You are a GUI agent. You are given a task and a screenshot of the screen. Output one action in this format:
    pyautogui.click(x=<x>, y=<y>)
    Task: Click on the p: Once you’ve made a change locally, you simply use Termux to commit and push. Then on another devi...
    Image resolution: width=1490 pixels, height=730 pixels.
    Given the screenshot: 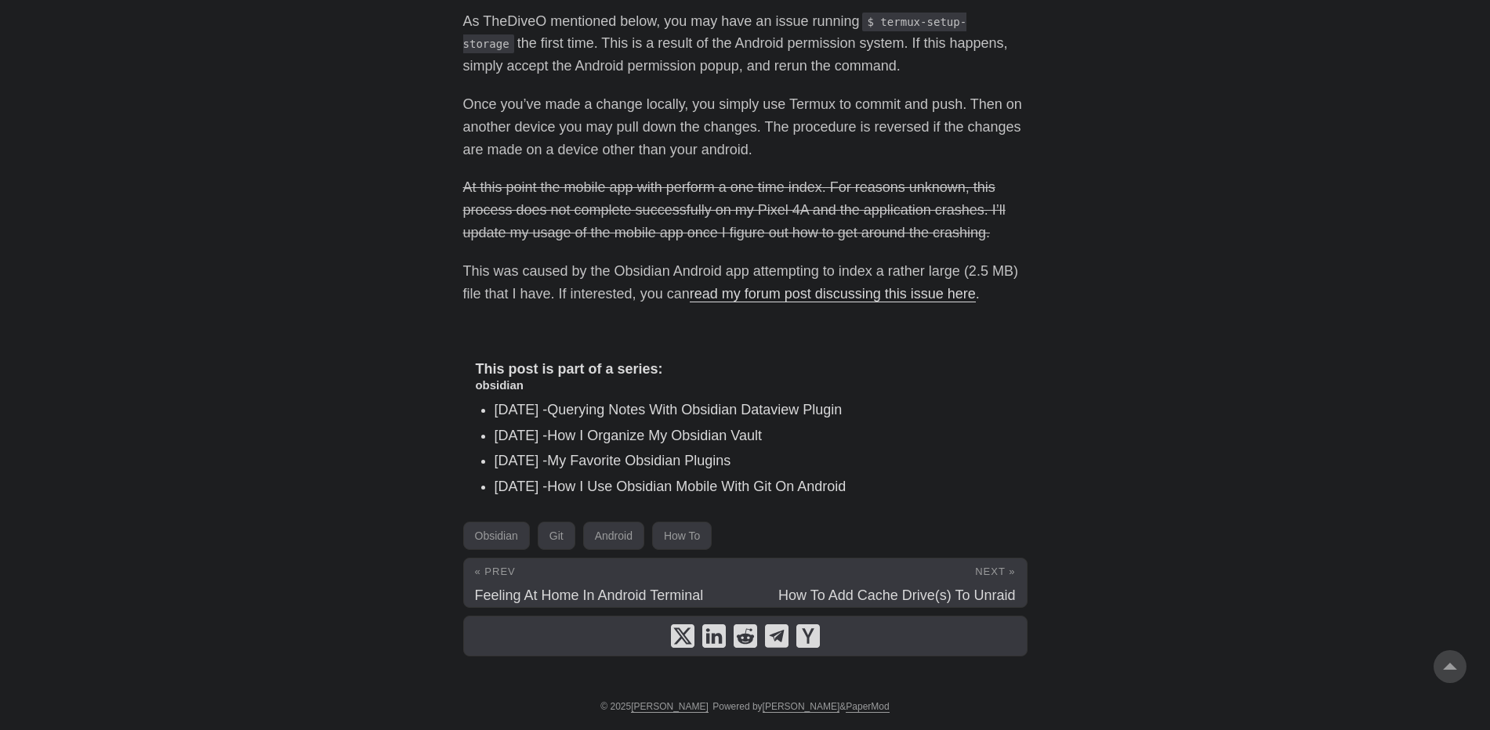 What is the action you would take?
    pyautogui.click(x=745, y=127)
    